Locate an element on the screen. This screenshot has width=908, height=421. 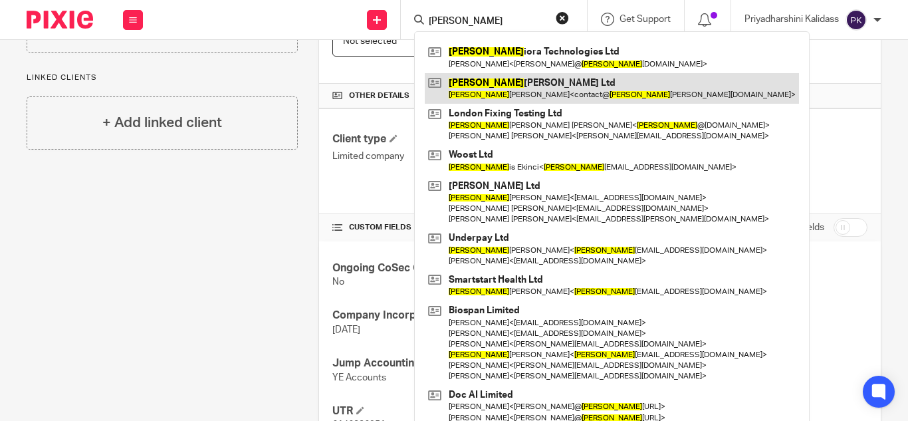
p: Priyadharshini Kalidass is located at coordinates (792, 19).